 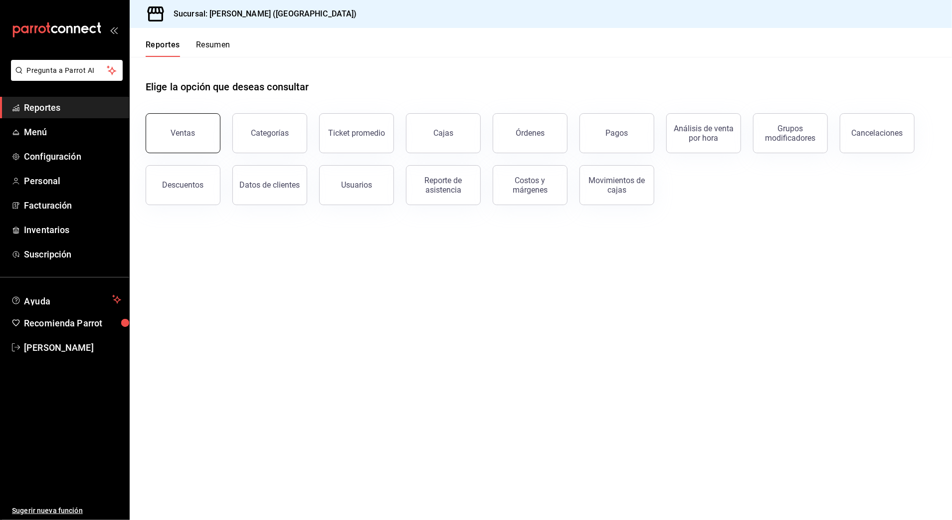 I want to click on span: Configuración, so click(x=72, y=156).